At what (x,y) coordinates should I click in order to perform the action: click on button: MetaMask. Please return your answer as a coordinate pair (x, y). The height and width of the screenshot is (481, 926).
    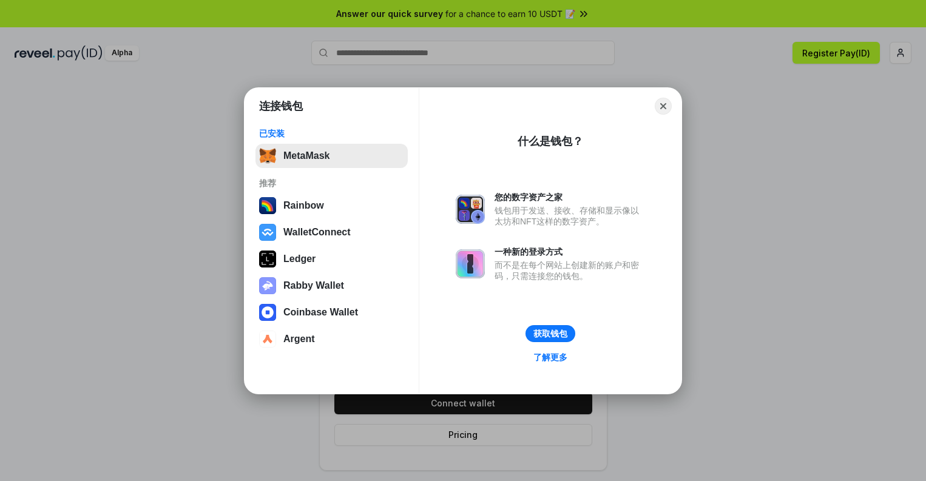
    Looking at the image, I should click on (331, 156).